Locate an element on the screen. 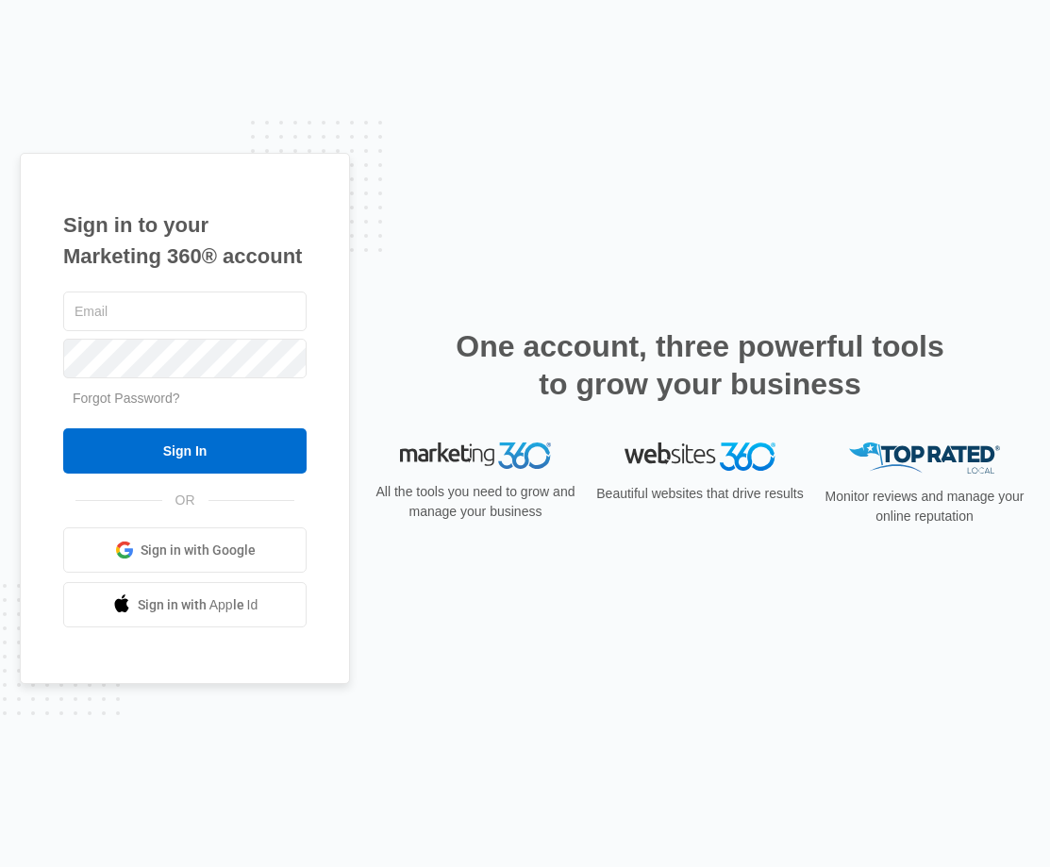 The height and width of the screenshot is (867, 1050). img: Top Rated Local is located at coordinates (925, 458).